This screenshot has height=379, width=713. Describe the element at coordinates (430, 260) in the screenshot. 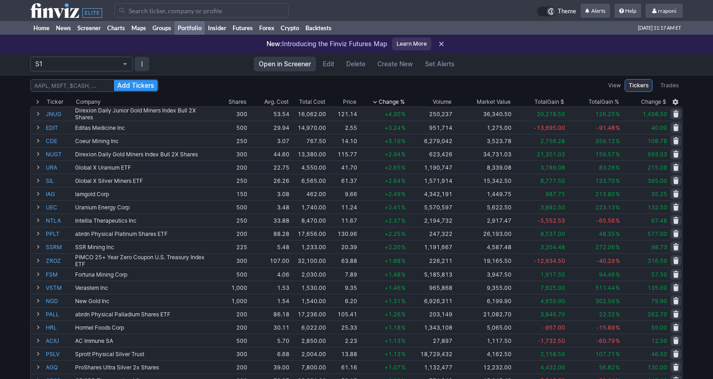

I see `td: 226,211` at that location.